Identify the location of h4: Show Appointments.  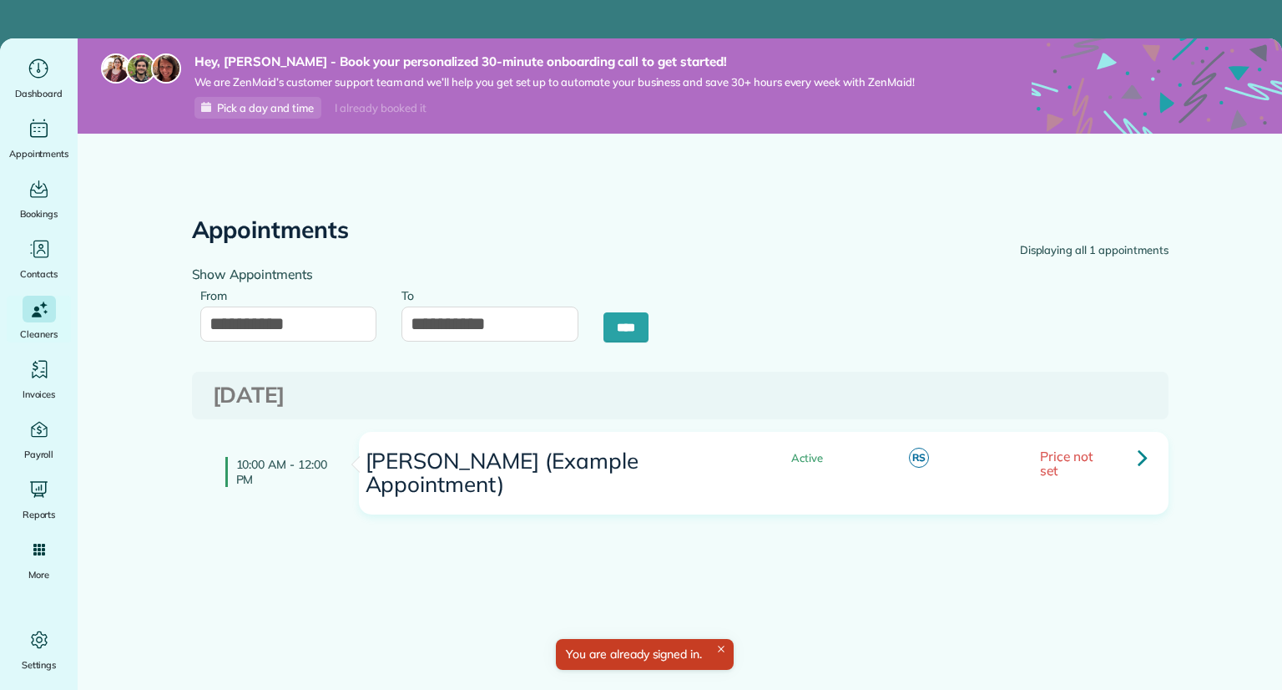
(430, 274).